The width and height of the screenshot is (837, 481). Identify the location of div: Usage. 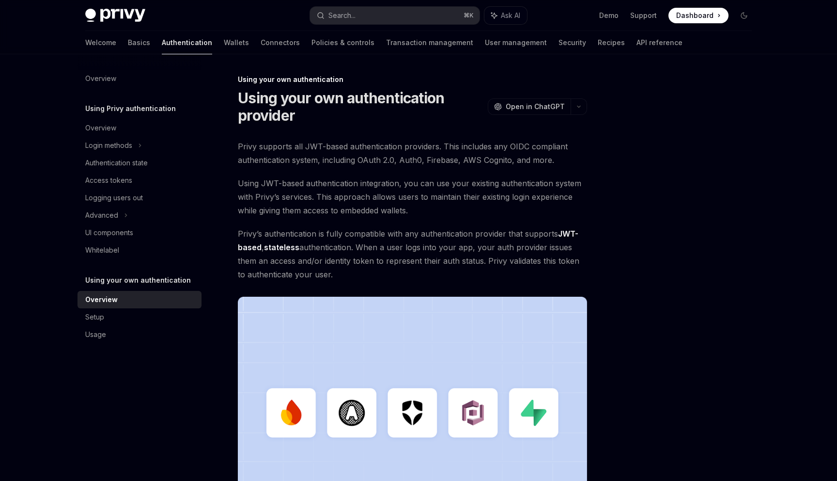
(95, 334).